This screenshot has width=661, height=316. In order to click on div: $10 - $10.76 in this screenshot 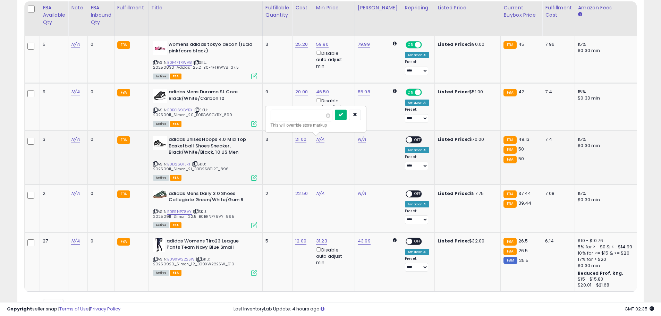, I will do `click(606, 241)`.